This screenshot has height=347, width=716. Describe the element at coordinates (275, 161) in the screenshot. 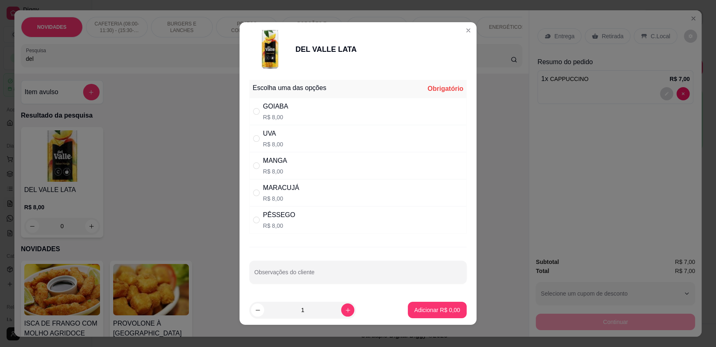

I see `div: MANGA` at that location.